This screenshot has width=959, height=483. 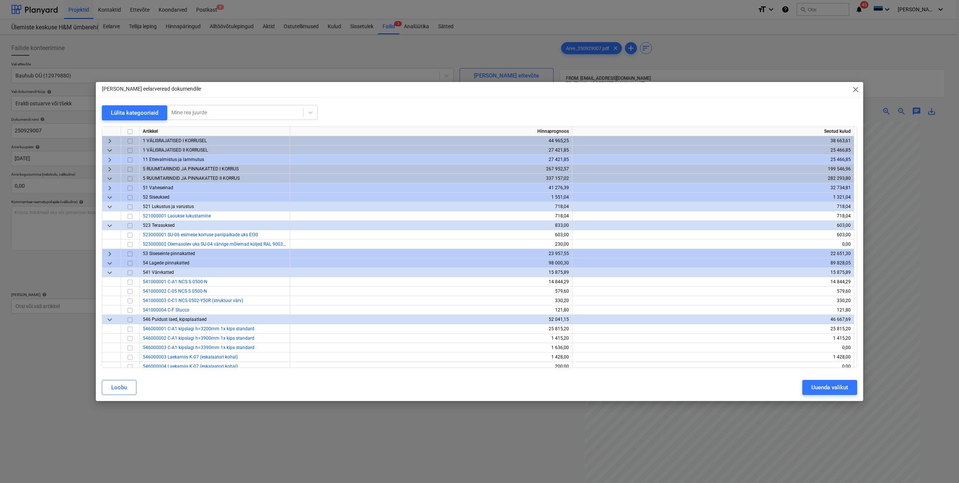 What do you see at coordinates (177, 216) in the screenshot?
I see `a: 521000001 Laoukse lukustamine` at bounding box center [177, 216].